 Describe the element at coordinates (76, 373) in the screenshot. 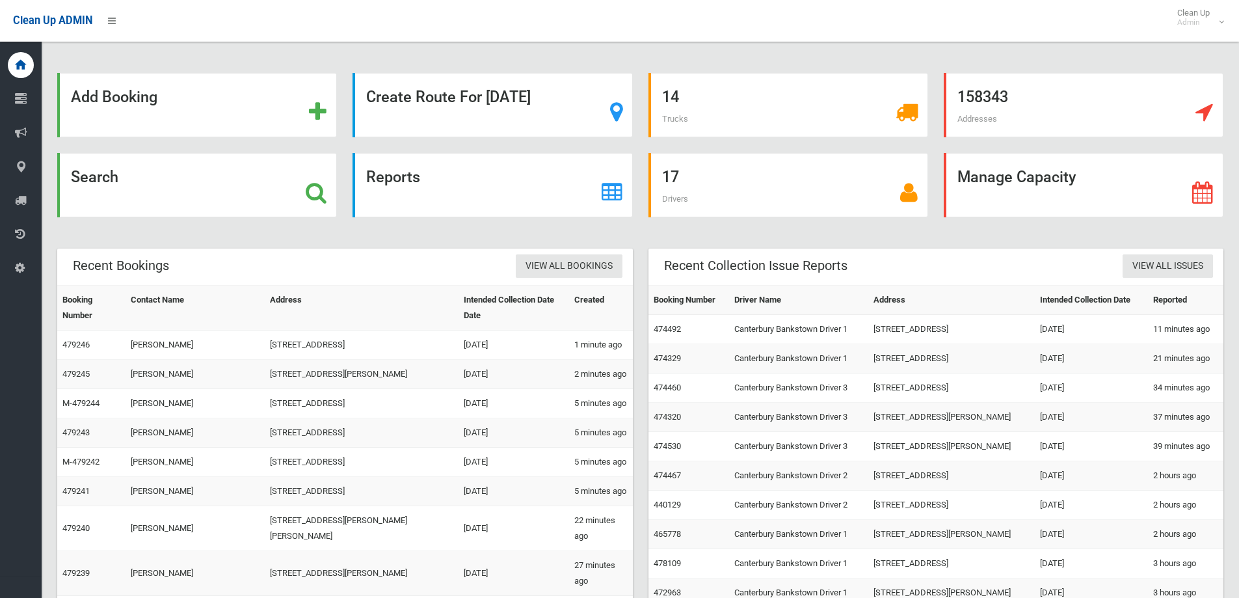

I see `a: 479245` at that location.